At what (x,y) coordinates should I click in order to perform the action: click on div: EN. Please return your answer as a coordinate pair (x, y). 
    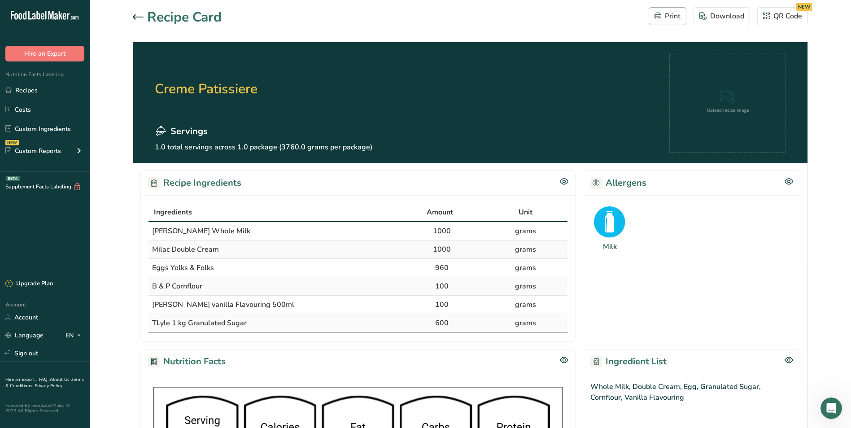
    Looking at the image, I should click on (75, 336).